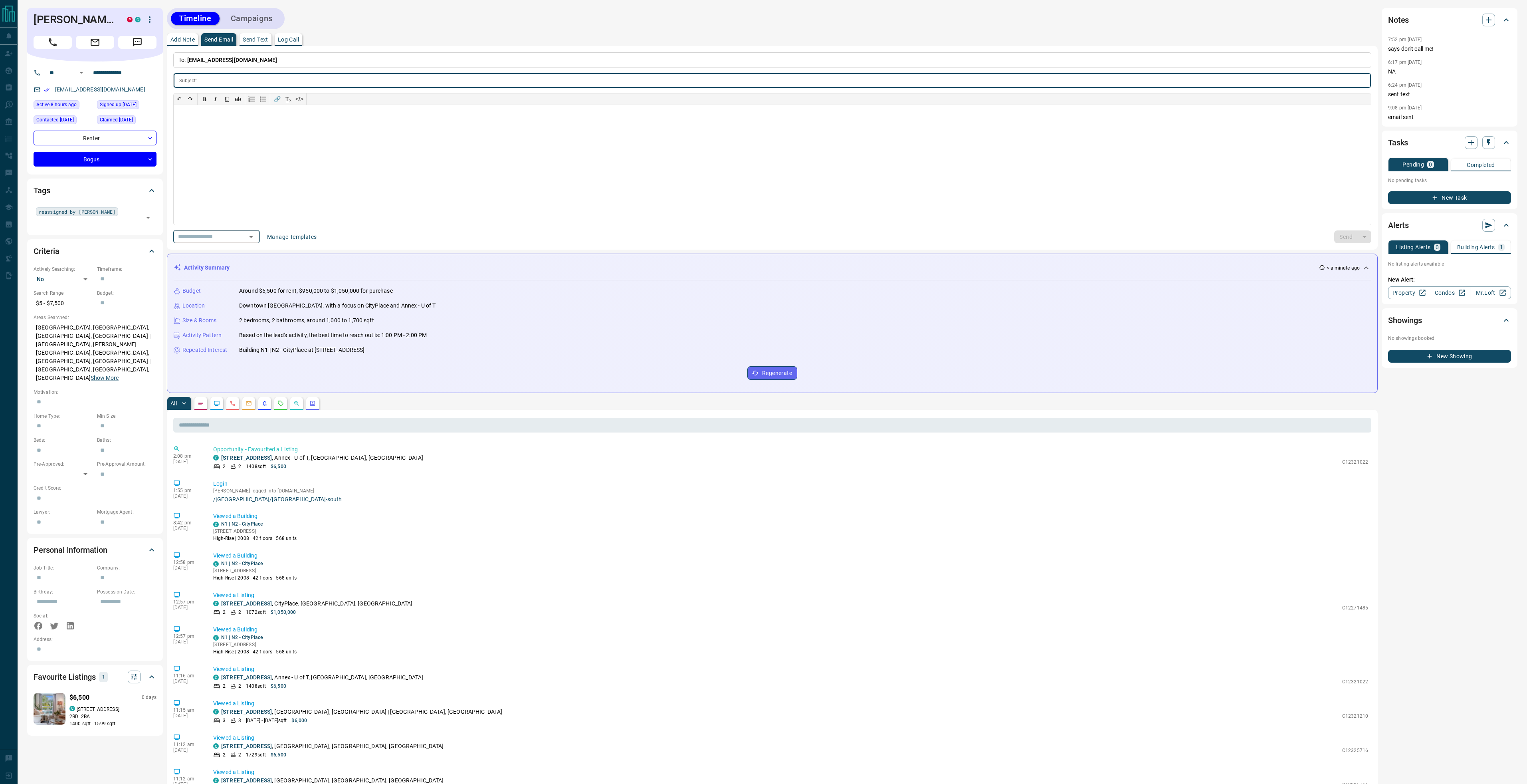  What do you see at coordinates (1343, 268) in the screenshot?
I see `p: < a minute ago` at bounding box center [1343, 268].